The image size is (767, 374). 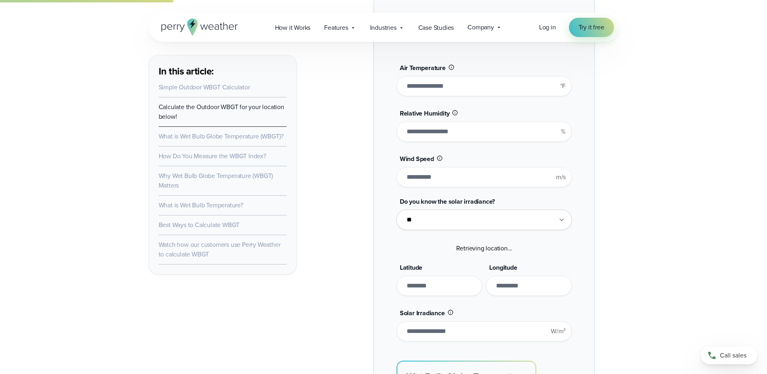 I want to click on span: Features, so click(x=336, y=28).